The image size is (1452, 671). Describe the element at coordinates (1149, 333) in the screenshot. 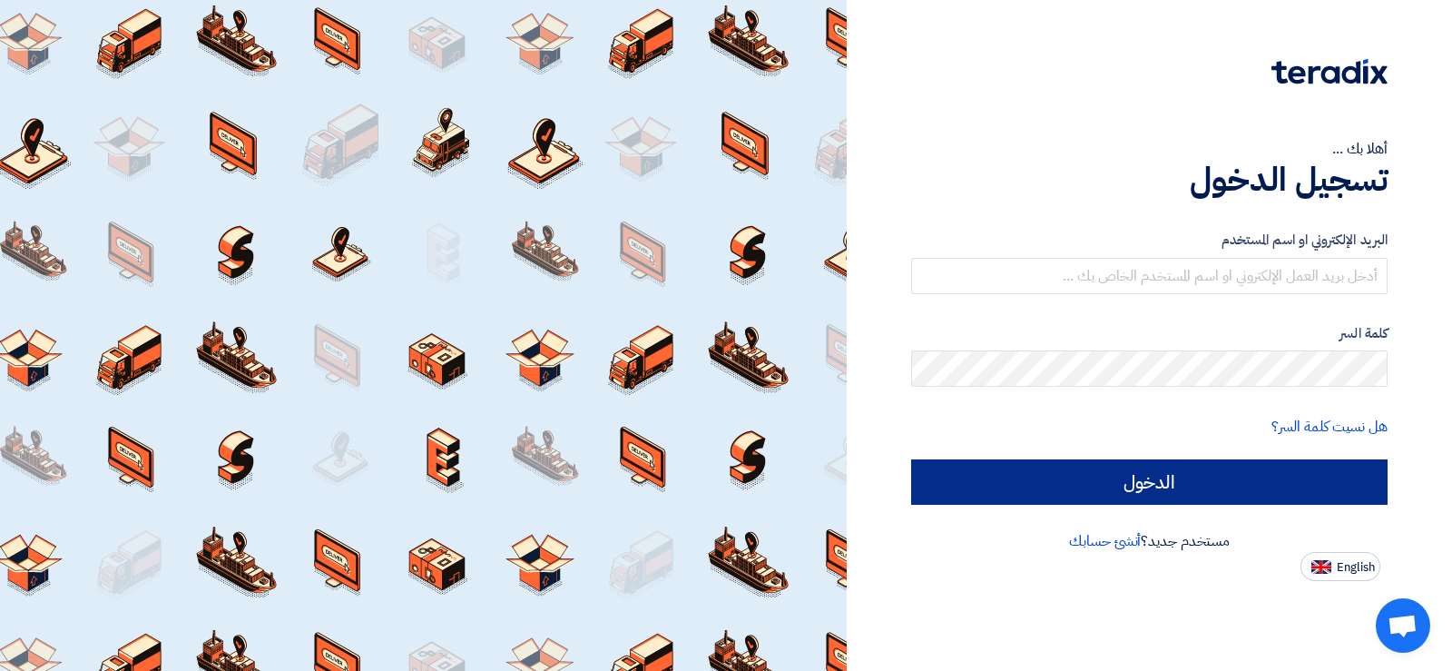

I see `label: كلمة السر` at that location.